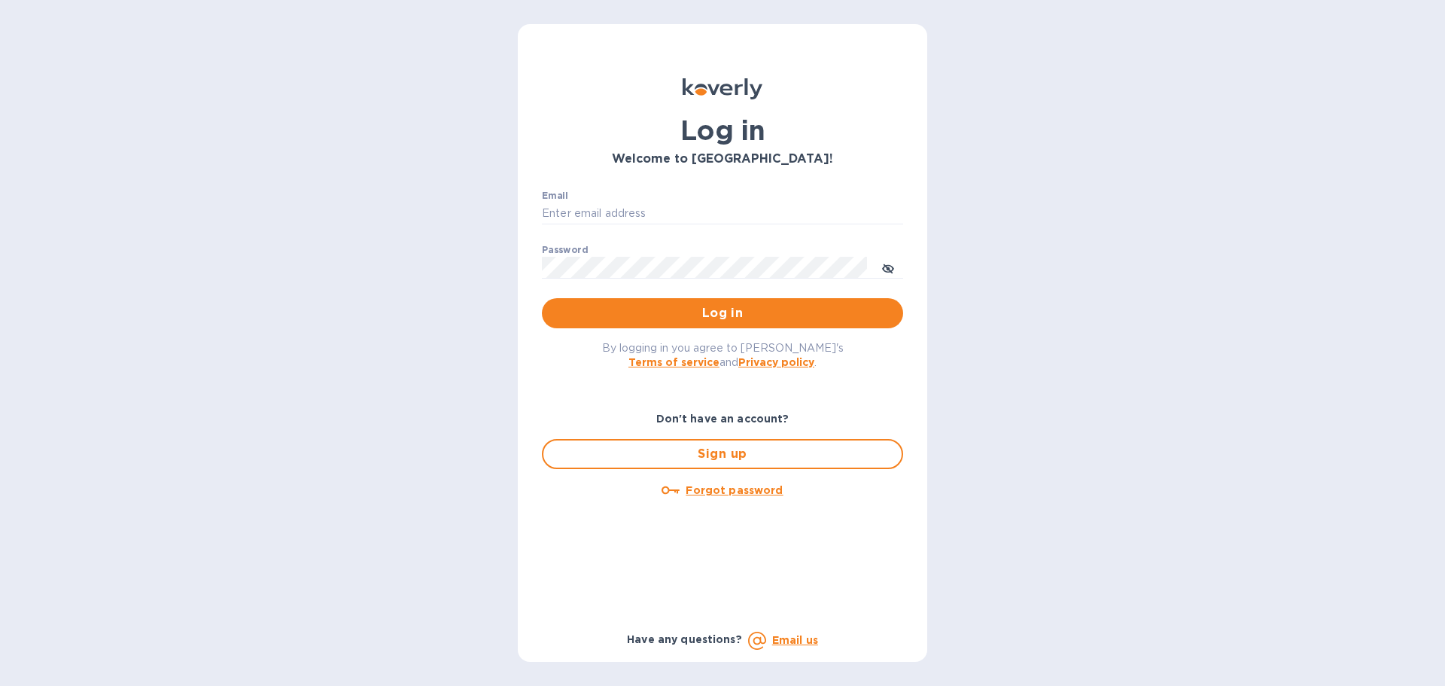  Describe the element at coordinates (722, 313) in the screenshot. I see `button: Log in` at that location.